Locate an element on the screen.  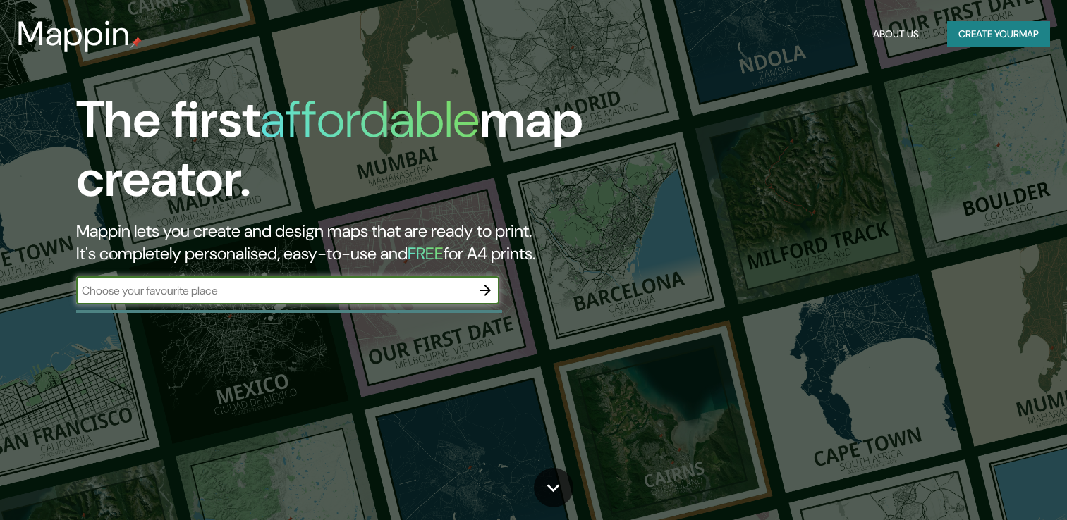
input: Choose your favourite place is located at coordinates (274, 291).